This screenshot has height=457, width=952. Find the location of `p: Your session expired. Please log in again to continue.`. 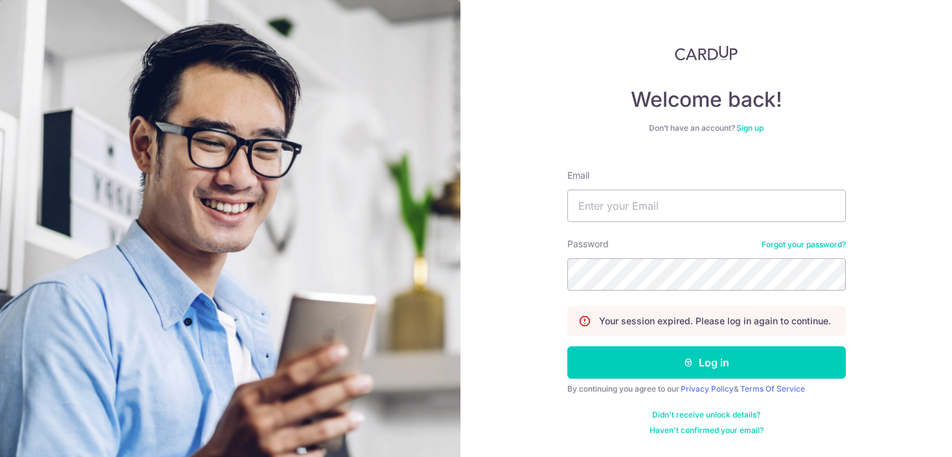

p: Your session expired. Please log in again to continue. is located at coordinates (715, 321).